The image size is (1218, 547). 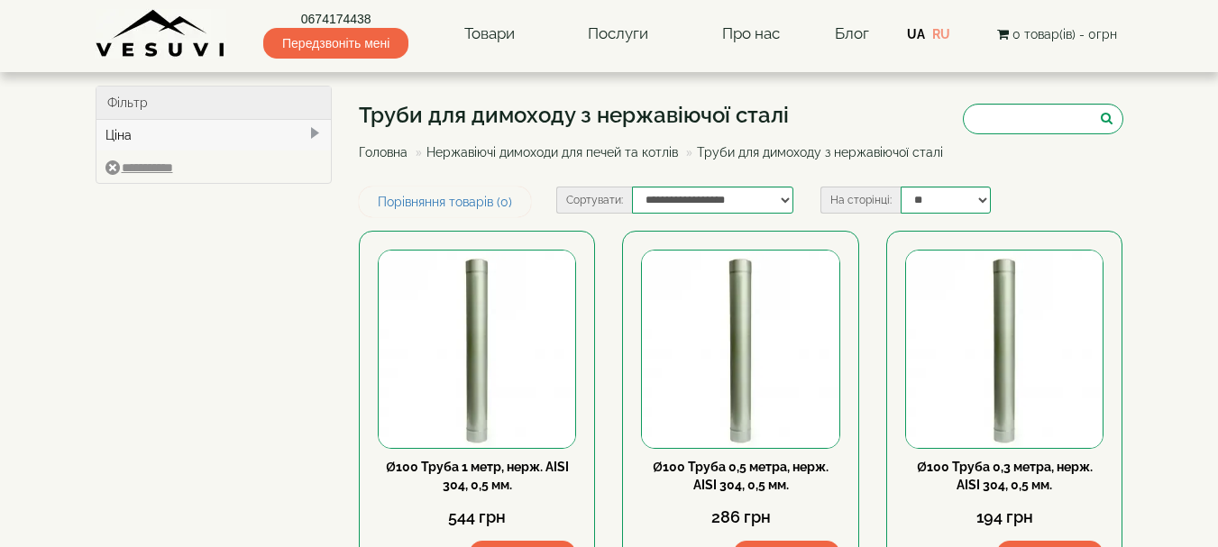 I want to click on img: Ø100 Труба 0,3 метра, нерж. AISI 304, 0,5 мм., so click(x=1004, y=349).